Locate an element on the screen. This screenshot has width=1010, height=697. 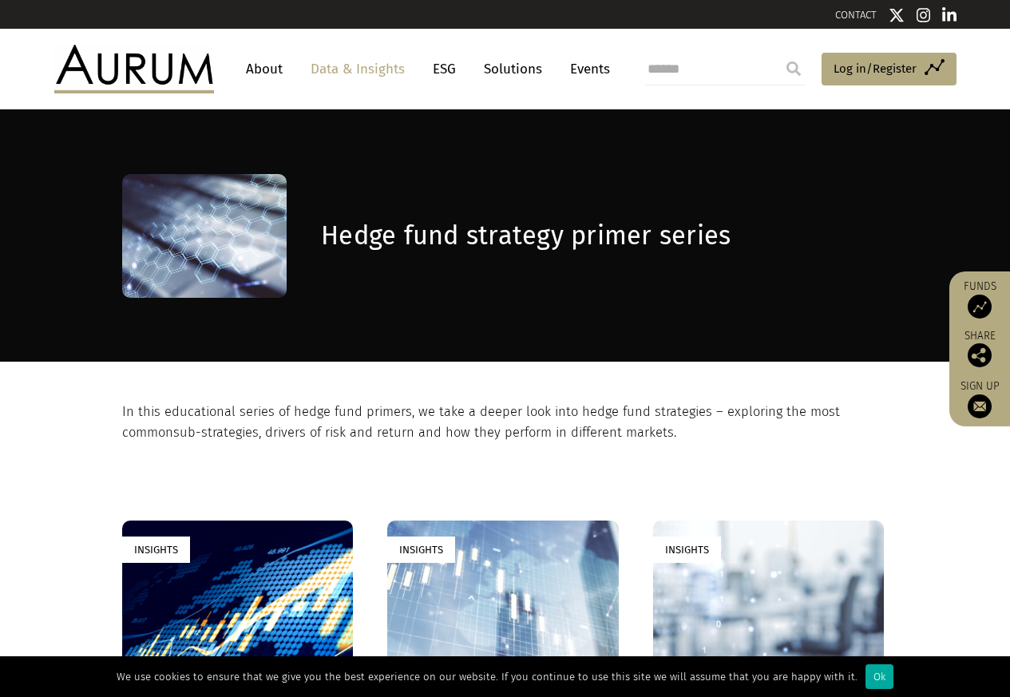
img: Access Funds is located at coordinates (980, 307).